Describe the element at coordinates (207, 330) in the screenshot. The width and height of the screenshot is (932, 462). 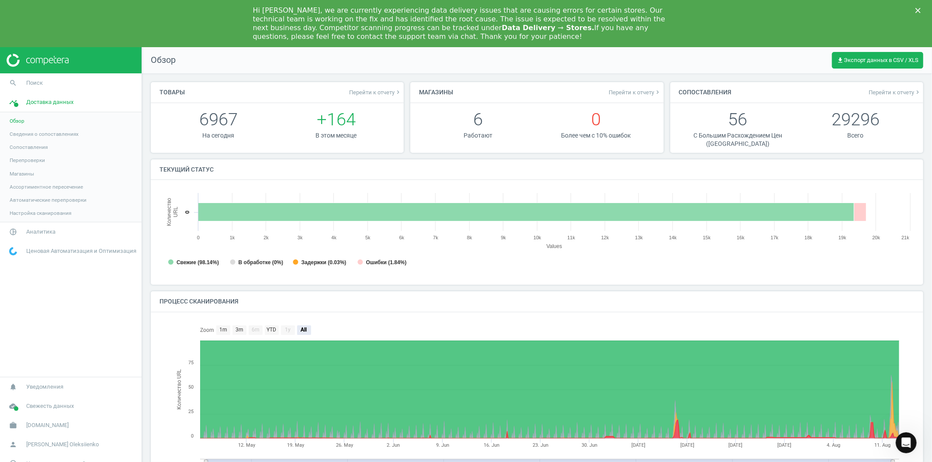
I see `text: Zoom` at that location.